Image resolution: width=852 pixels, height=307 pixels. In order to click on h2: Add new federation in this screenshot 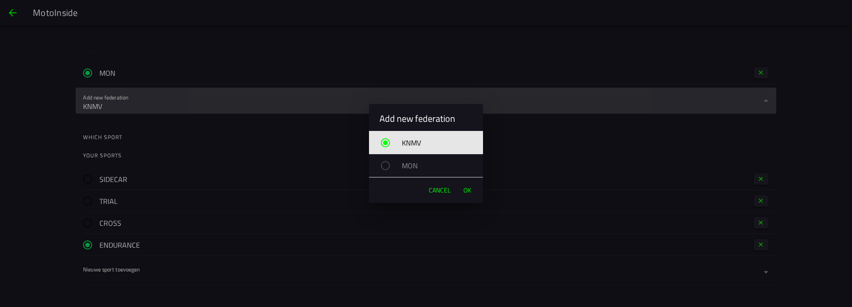, I will do `click(426, 119)`.